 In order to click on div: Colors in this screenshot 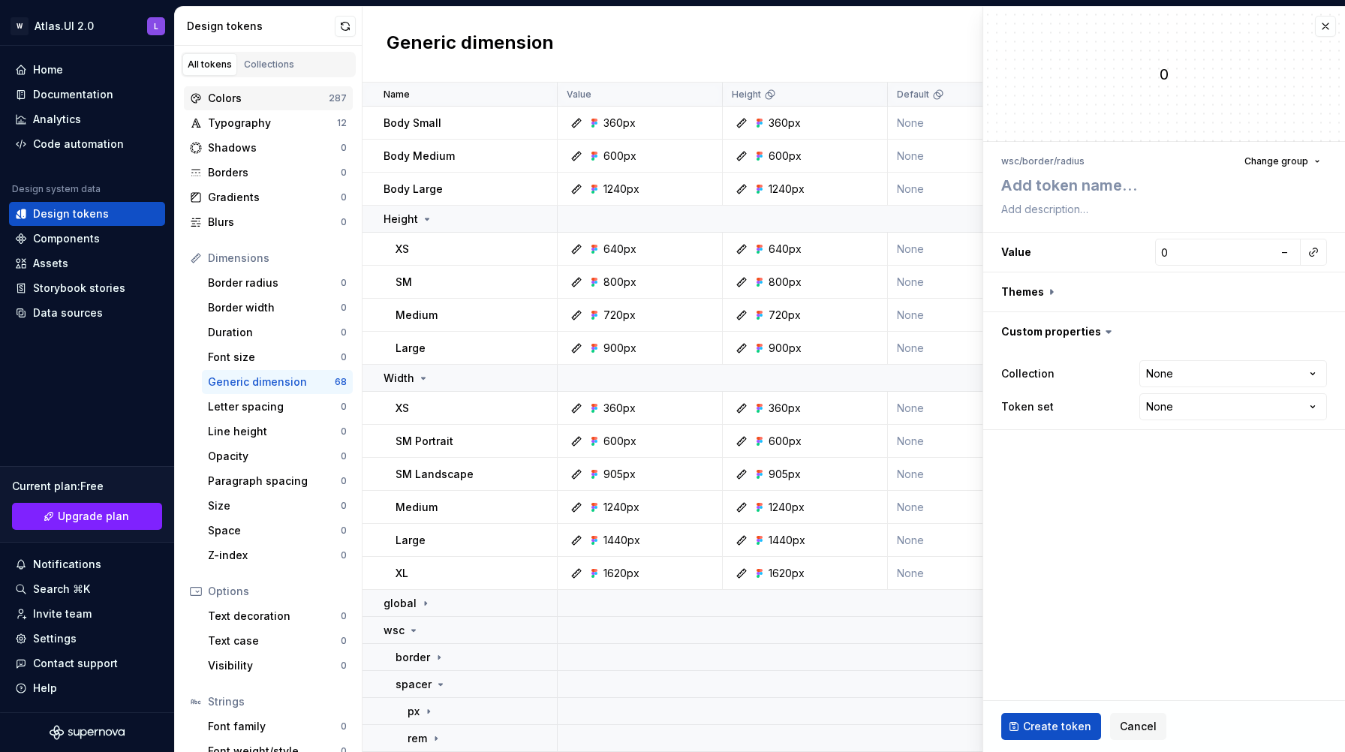, I will do `click(268, 98)`.